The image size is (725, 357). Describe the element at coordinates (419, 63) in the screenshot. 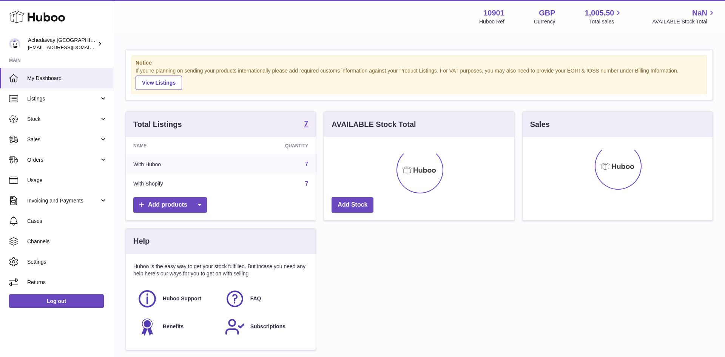

I see `strong: Notice` at that location.